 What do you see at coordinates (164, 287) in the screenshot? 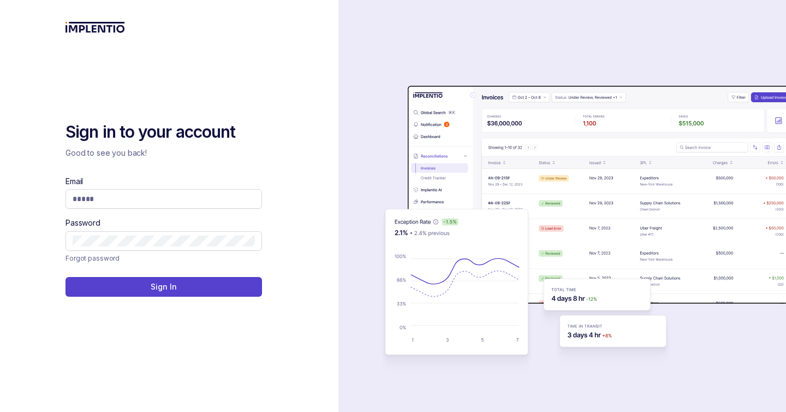
I see `button: Sign In` at bounding box center [164, 287].